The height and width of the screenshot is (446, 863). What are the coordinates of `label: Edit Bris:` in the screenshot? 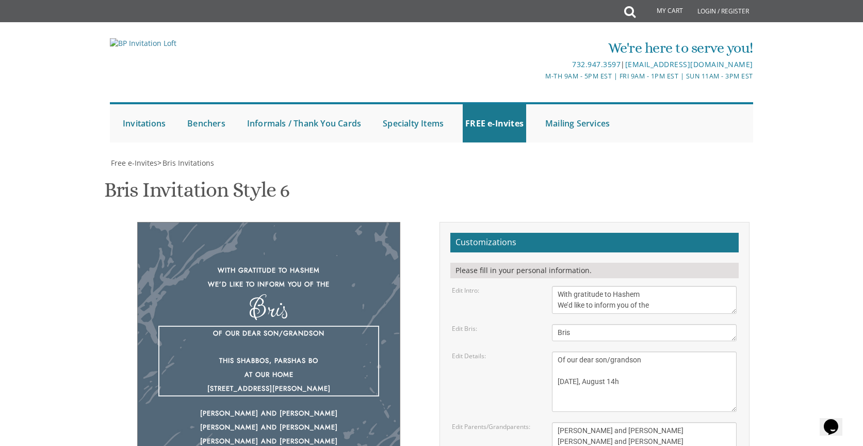 It's located at (464, 328).